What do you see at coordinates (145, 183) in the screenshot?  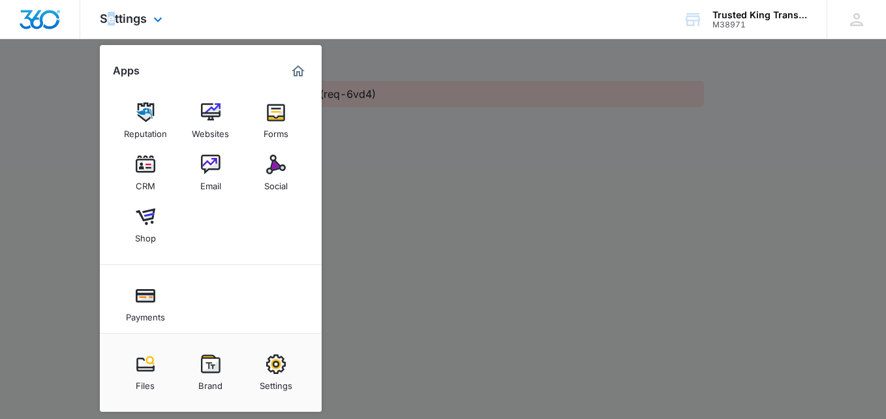 I see `div: CRM` at bounding box center [145, 183].